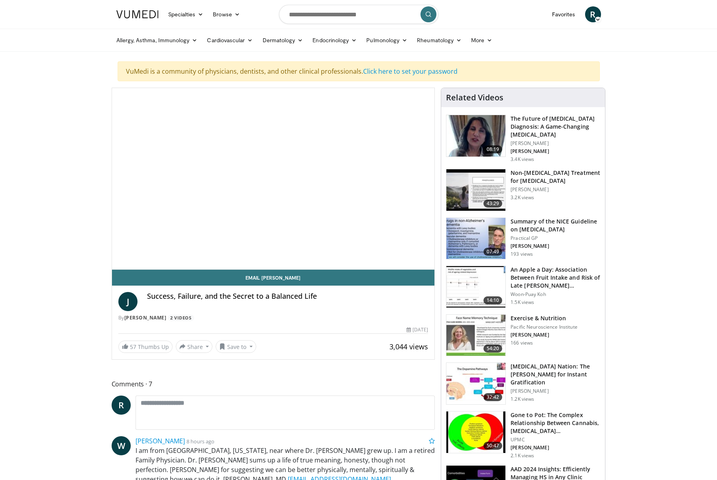  What do you see at coordinates (555, 238) in the screenshot?
I see `p: Practical GP` at bounding box center [555, 238].